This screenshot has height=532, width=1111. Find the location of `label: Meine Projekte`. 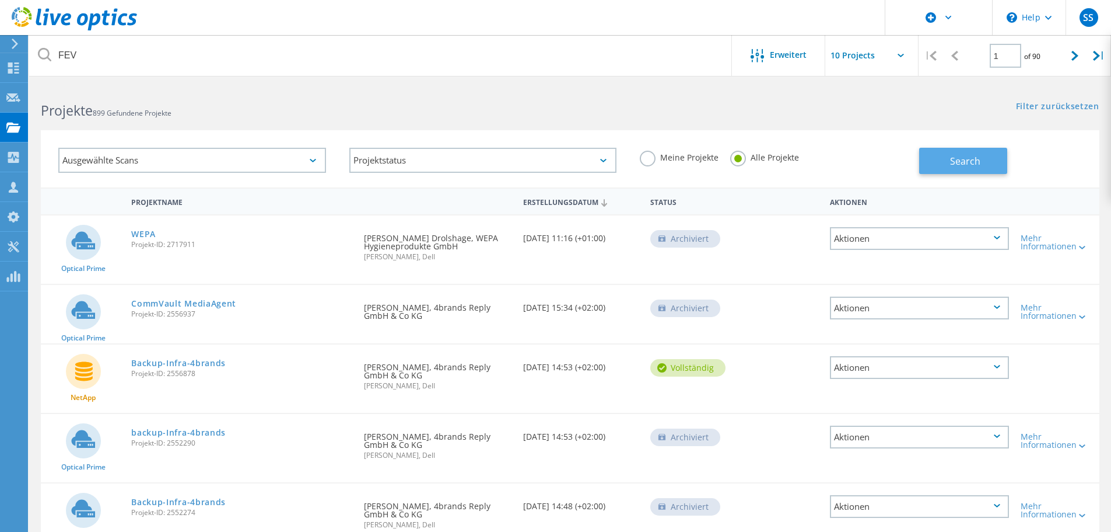

label: Meine Projekte is located at coordinates (679, 156).